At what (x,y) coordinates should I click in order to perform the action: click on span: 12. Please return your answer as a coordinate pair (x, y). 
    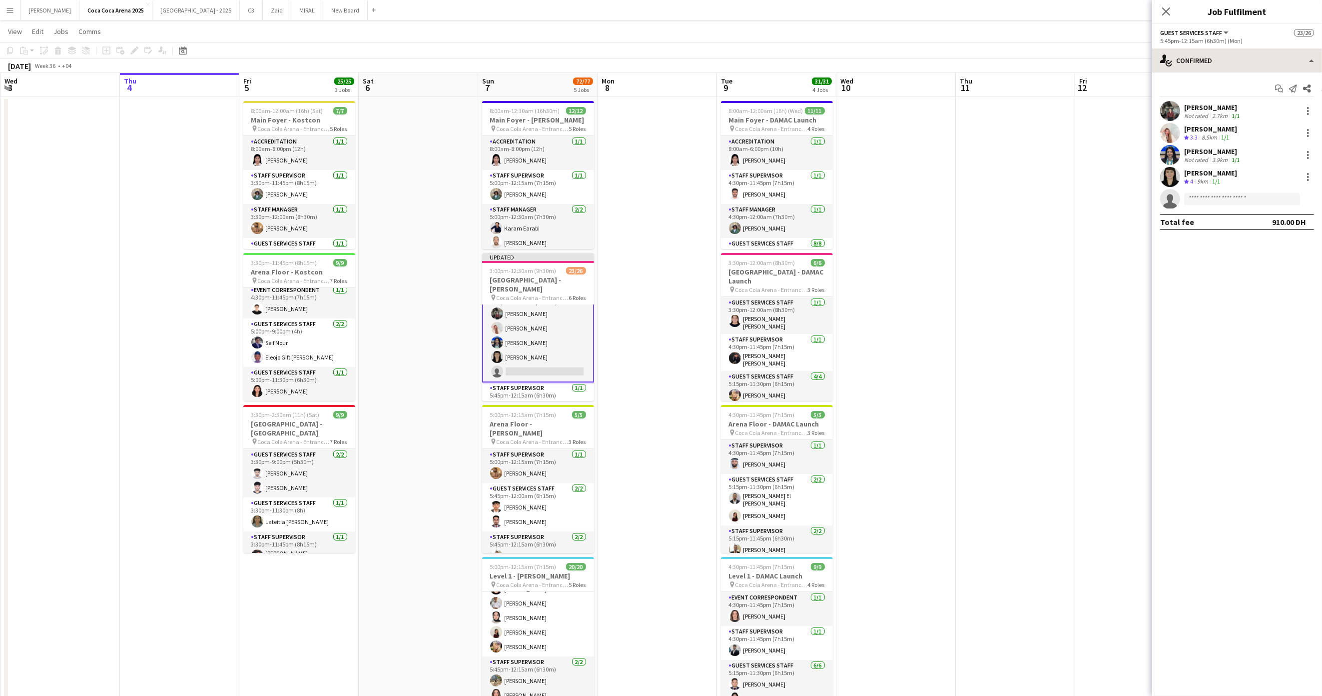
    Looking at the image, I should click on (1083, 87).